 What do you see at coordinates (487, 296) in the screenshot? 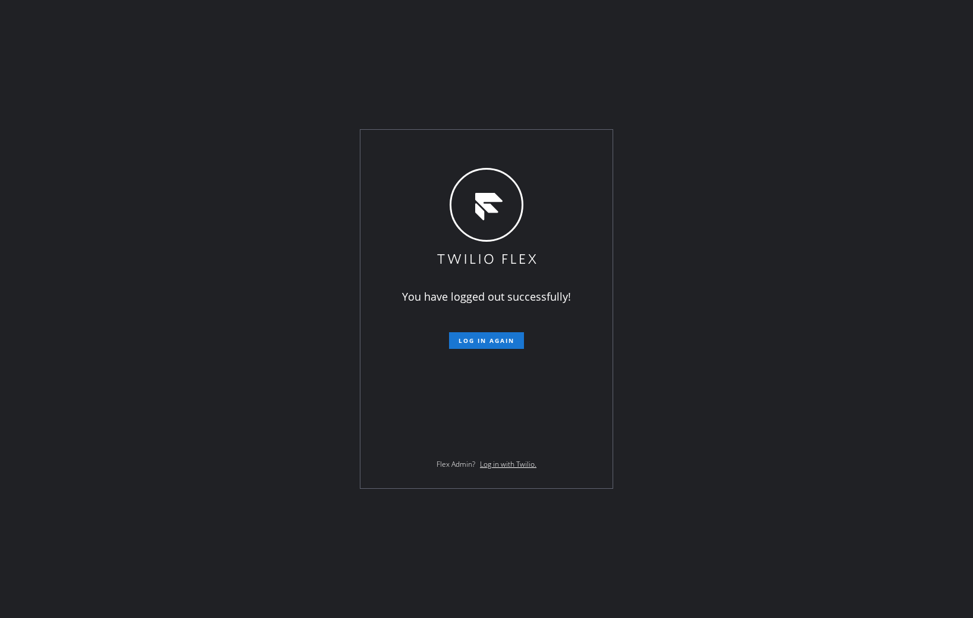
I see `span: You have logged out successfully!` at bounding box center [487, 296].